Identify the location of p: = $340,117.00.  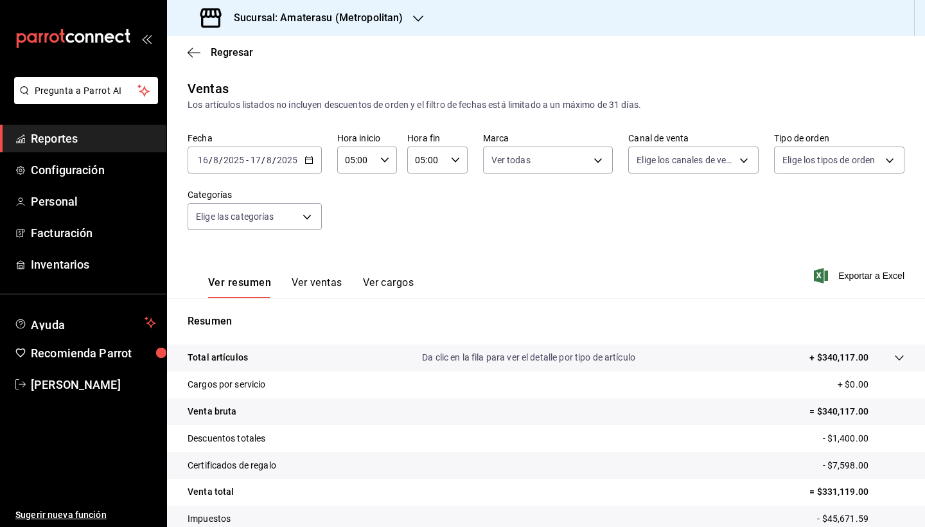
(857, 411).